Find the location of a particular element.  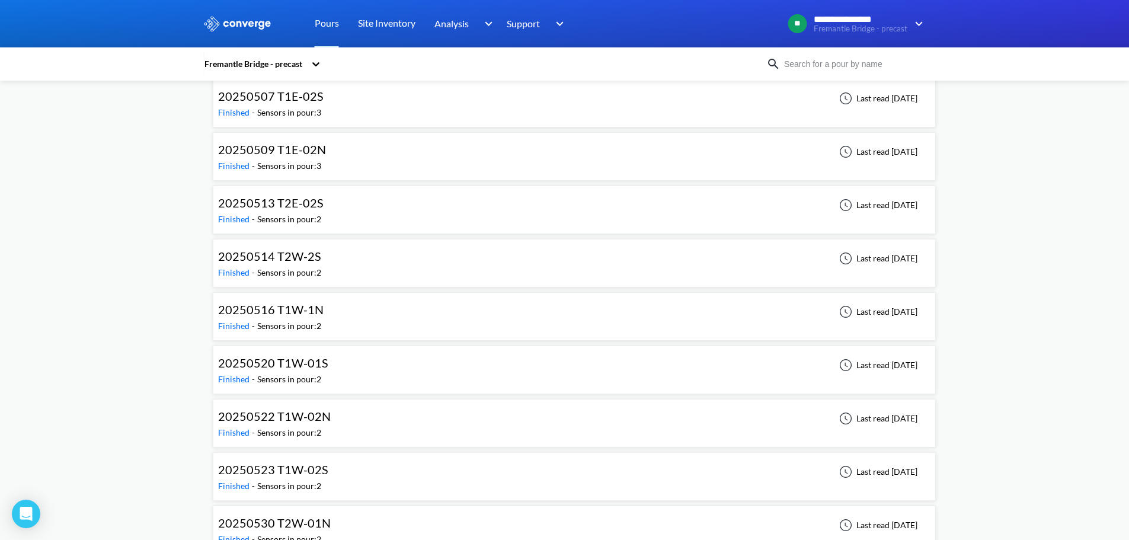

div: Fremantle Bridge - precast is located at coordinates (254, 64).